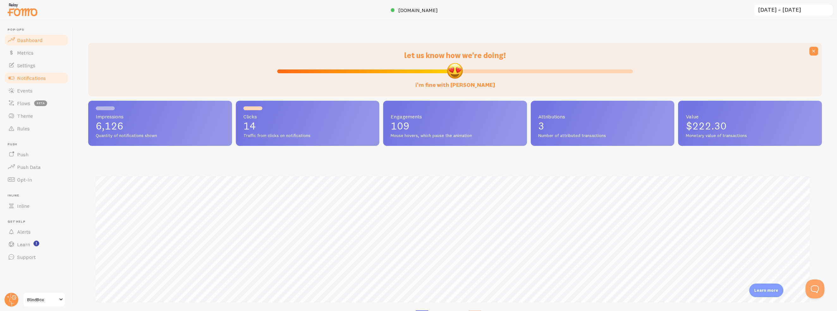  Describe the element at coordinates (36, 65) in the screenshot. I see `a: Settings` at that location.